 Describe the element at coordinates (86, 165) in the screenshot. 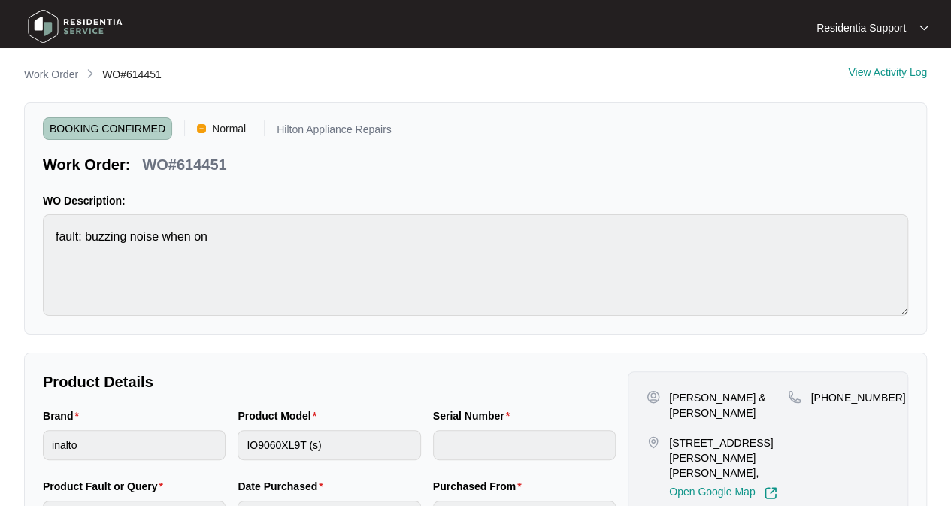

I see `p: Work Order:` at that location.